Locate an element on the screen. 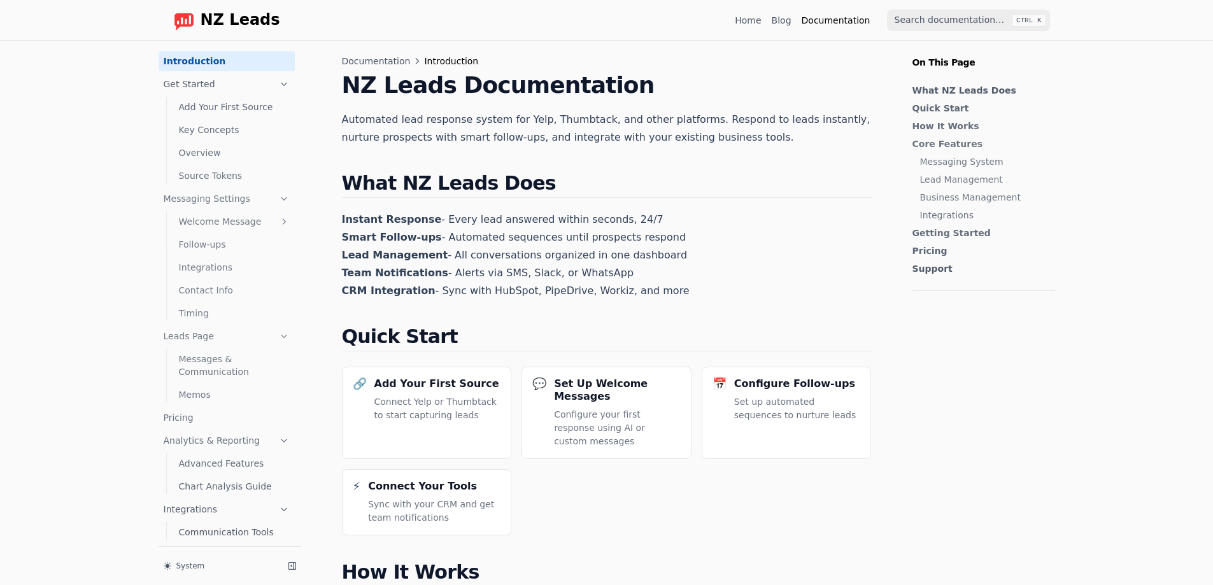 The height and width of the screenshot is (585, 1213). a: Business Management is located at coordinates (984, 197).